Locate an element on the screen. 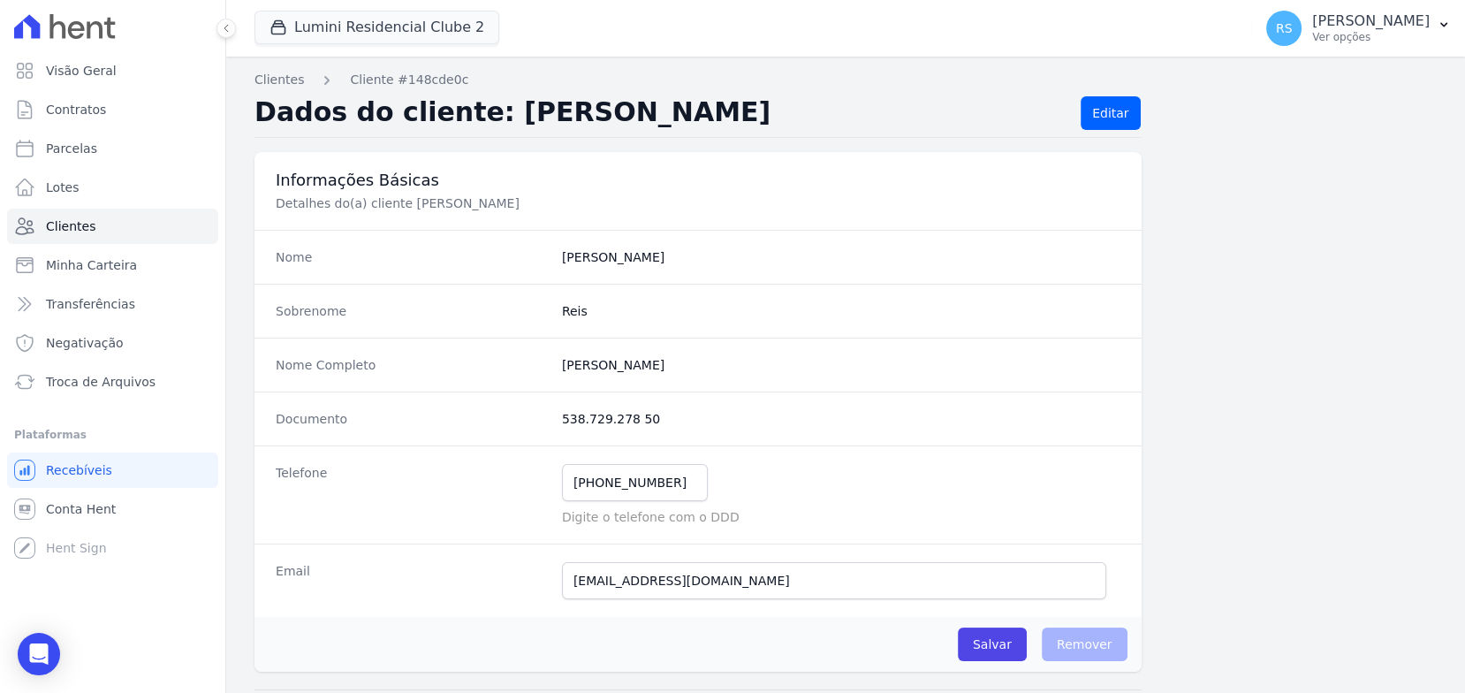 This screenshot has height=693, width=1465. span: Recebíveis is located at coordinates (79, 470).